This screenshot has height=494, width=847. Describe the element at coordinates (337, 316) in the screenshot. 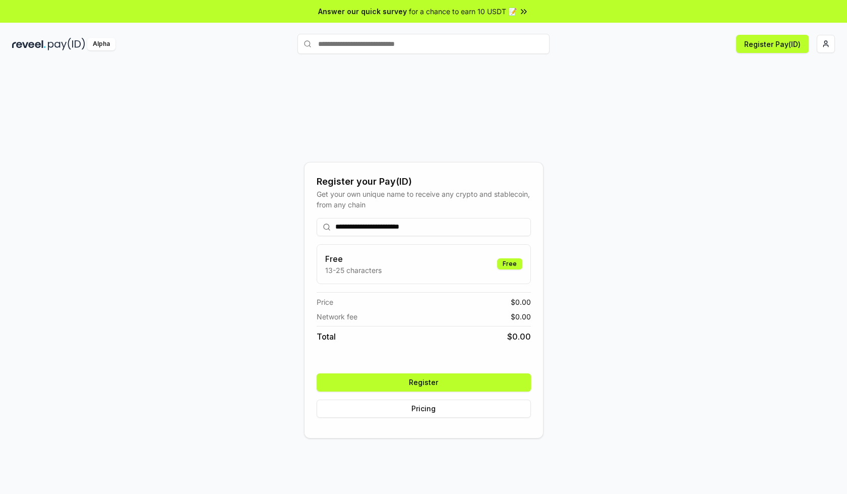

I see `span: Network fee` at that location.